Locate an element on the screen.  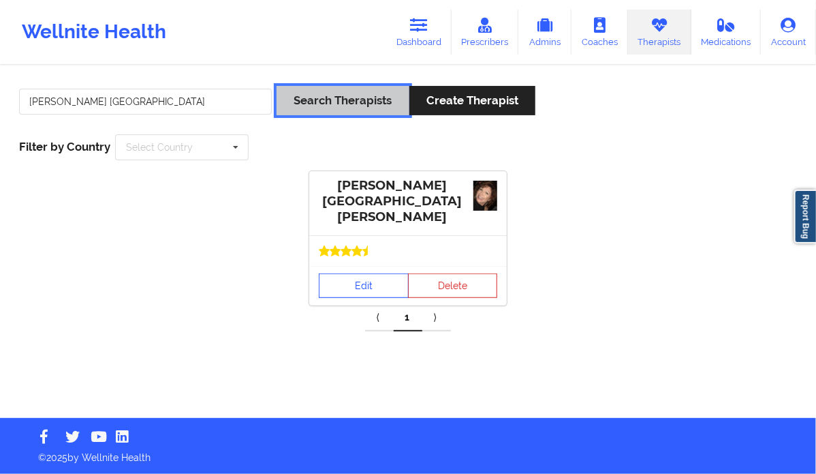
a: Admins is located at coordinates (545, 32).